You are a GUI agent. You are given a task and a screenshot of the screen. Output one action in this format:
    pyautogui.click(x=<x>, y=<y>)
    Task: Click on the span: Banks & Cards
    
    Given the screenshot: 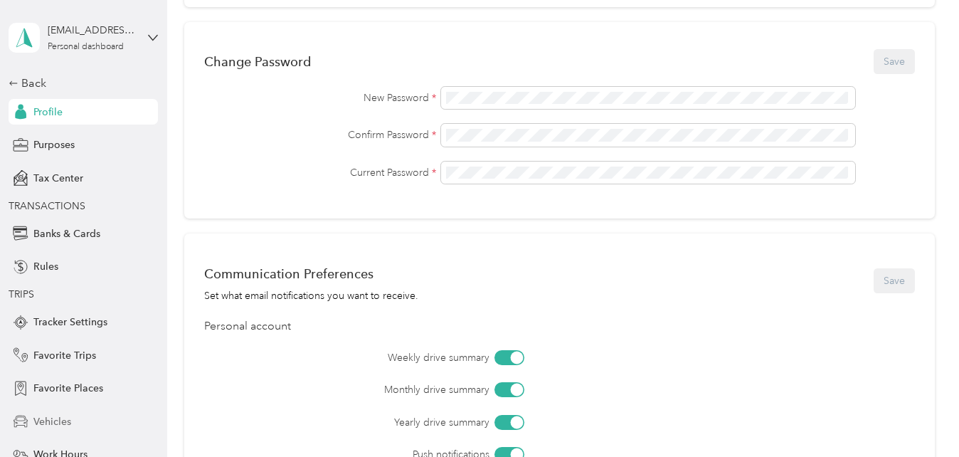 What is the action you would take?
    pyautogui.click(x=67, y=233)
    